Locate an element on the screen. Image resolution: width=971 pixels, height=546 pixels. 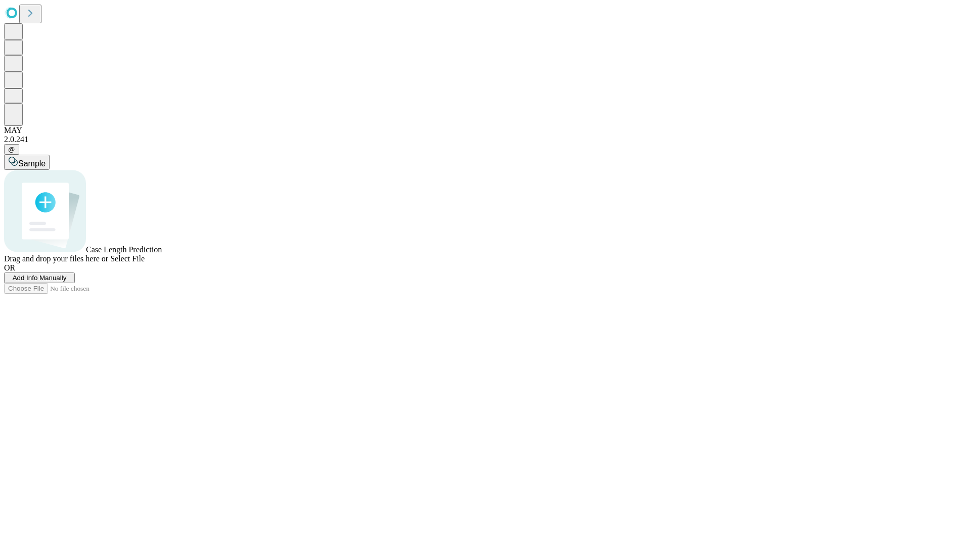
span: Select File is located at coordinates (128, 259).